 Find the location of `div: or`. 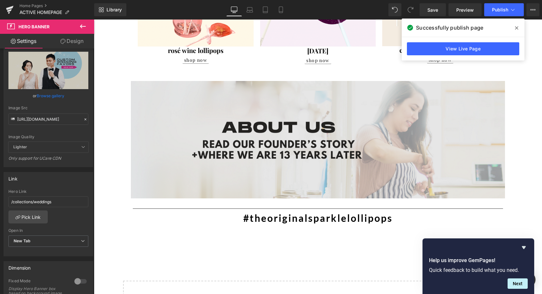

div: or is located at coordinates (48, 95).